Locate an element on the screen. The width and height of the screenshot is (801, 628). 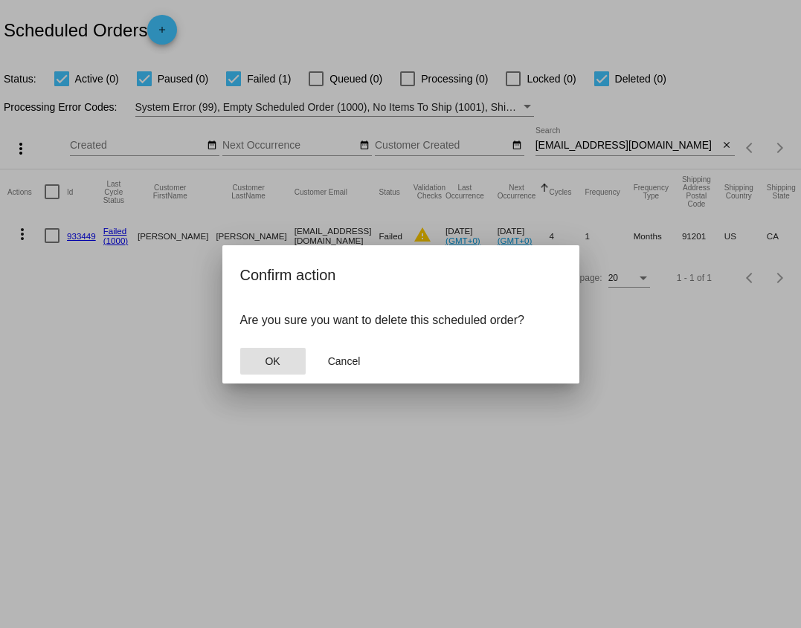
span: OK is located at coordinates (272, 361).